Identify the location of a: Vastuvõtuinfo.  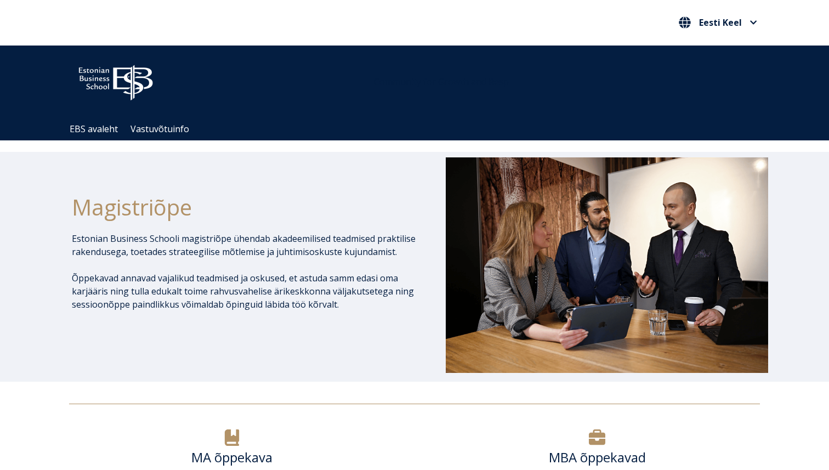
(160, 129).